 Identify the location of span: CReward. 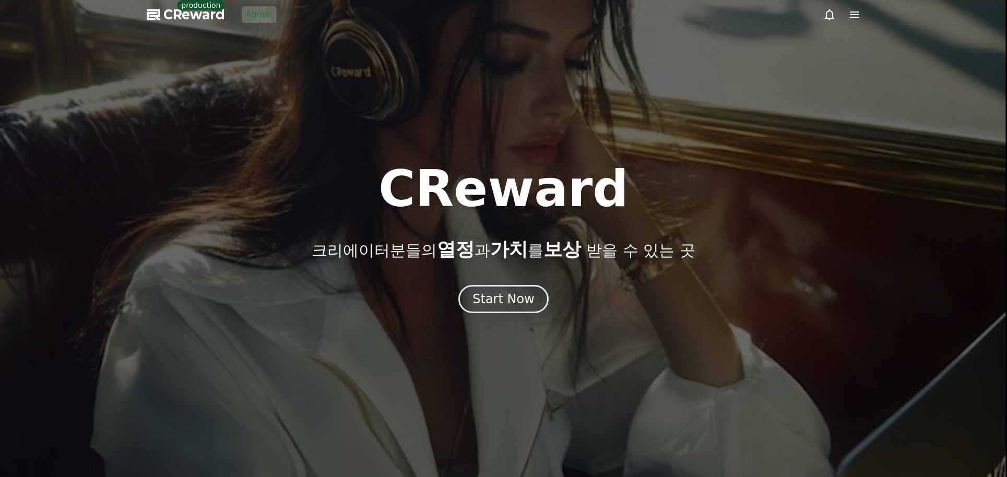
(194, 15).